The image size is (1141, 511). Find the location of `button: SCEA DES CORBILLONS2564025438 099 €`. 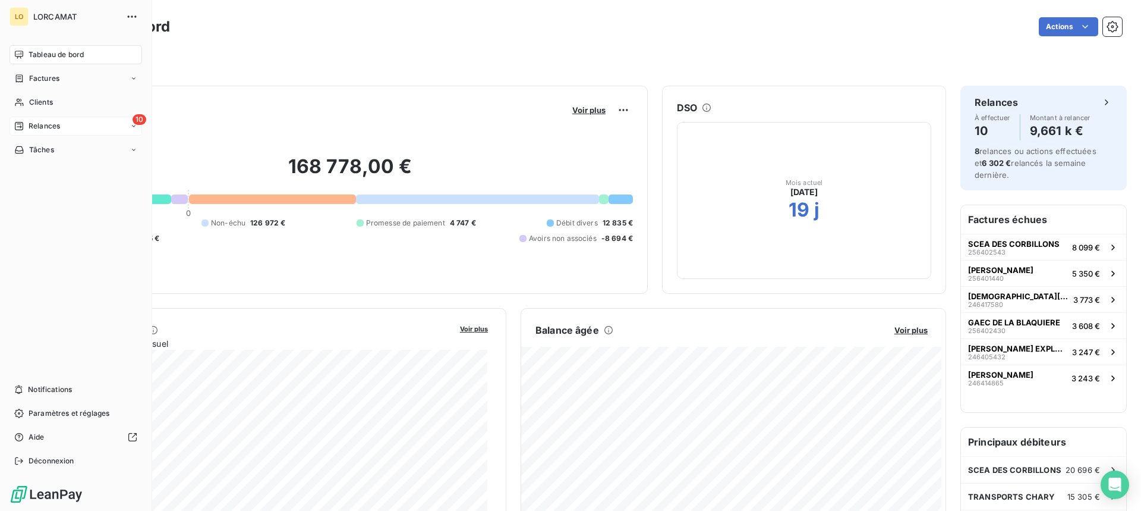

button: SCEA DES CORBILLONS2564025438 099 € is located at coordinates (1044, 247).